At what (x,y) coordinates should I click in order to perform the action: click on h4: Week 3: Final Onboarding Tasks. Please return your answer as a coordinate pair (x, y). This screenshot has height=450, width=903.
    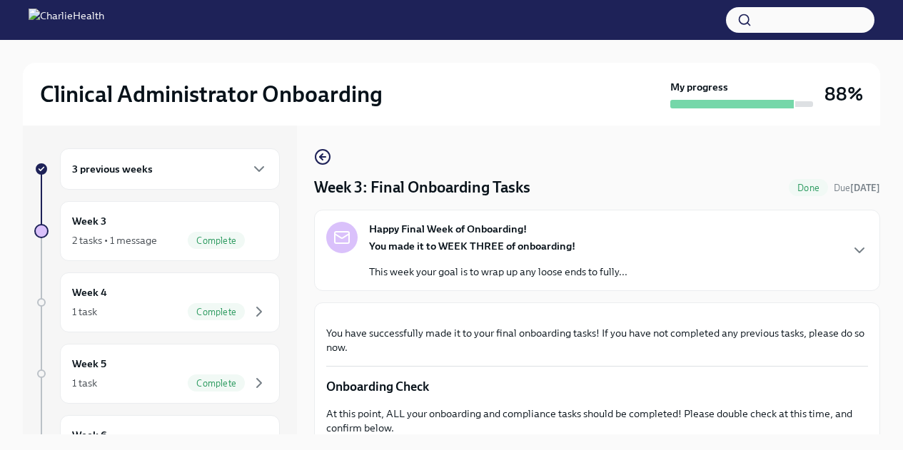
    Looking at the image, I should click on (422, 188).